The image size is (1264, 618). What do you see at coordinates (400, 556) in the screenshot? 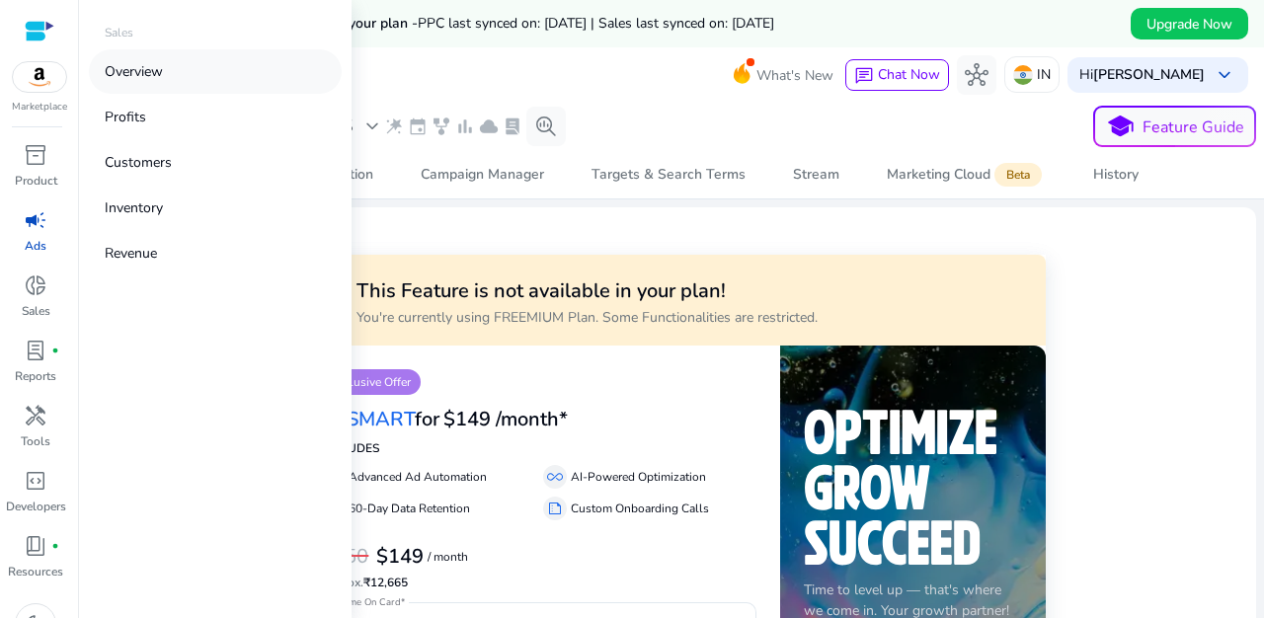
I see `b: $149` at bounding box center [400, 556].